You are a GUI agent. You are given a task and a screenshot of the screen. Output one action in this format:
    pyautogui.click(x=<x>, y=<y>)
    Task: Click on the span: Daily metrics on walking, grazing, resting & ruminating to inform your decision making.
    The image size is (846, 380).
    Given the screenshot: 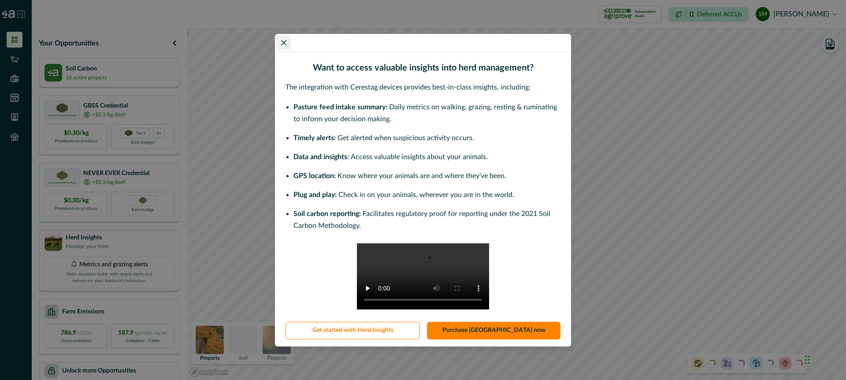 What is the action you would take?
    pyautogui.click(x=425, y=113)
    